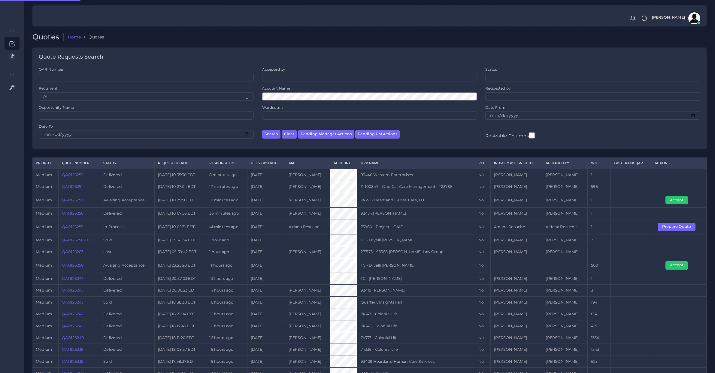 The image size is (715, 373). What do you see at coordinates (599, 265) in the screenshot?
I see `td: 500` at bounding box center [599, 265].